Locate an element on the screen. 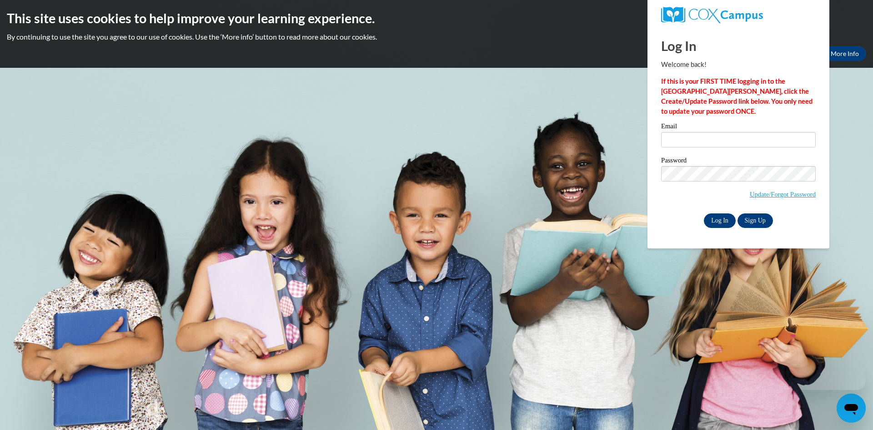 The width and height of the screenshot is (873, 430). label: Password is located at coordinates (738, 161).